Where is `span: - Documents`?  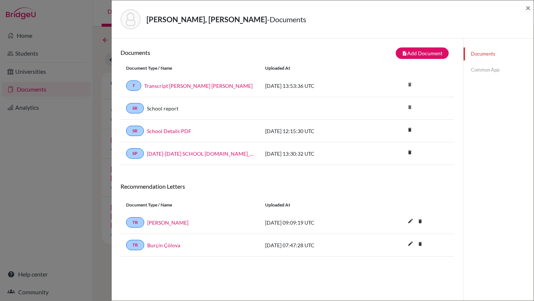 span: - Documents is located at coordinates (287, 19).